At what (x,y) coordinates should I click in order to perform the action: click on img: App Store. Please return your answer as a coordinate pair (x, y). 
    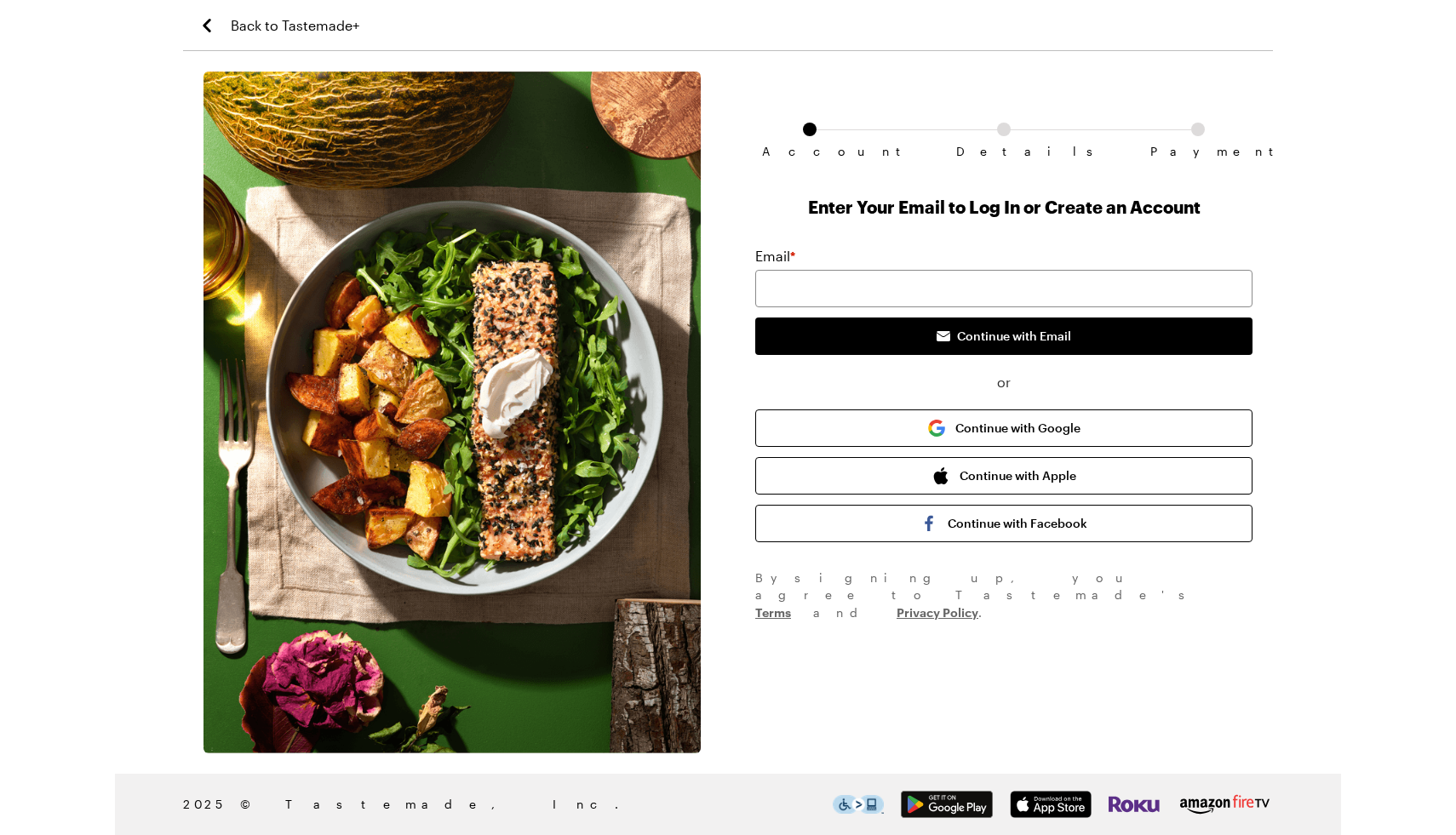
    Looking at the image, I should click on (1051, 805).